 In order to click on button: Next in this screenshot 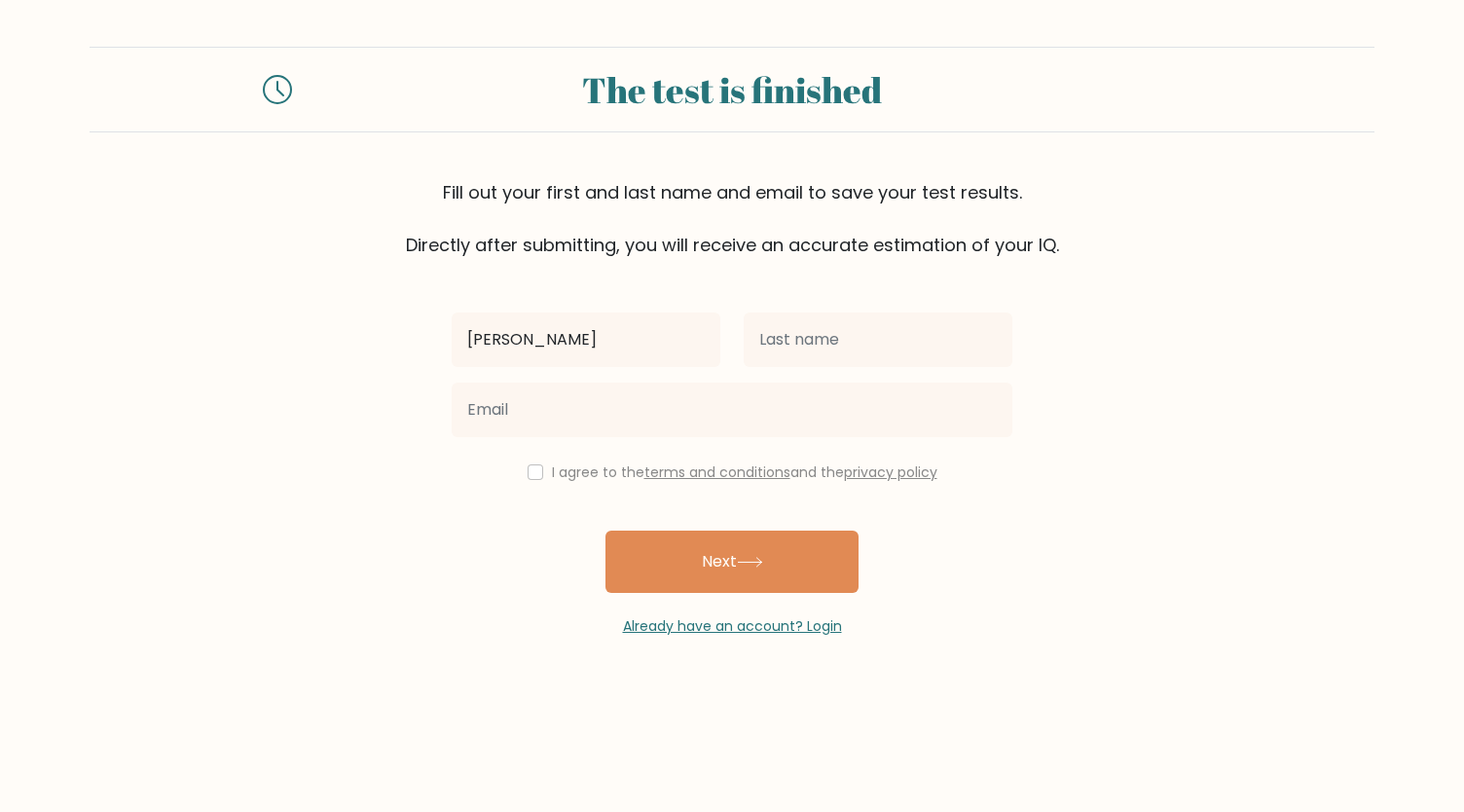, I will do `click(732, 562)`.